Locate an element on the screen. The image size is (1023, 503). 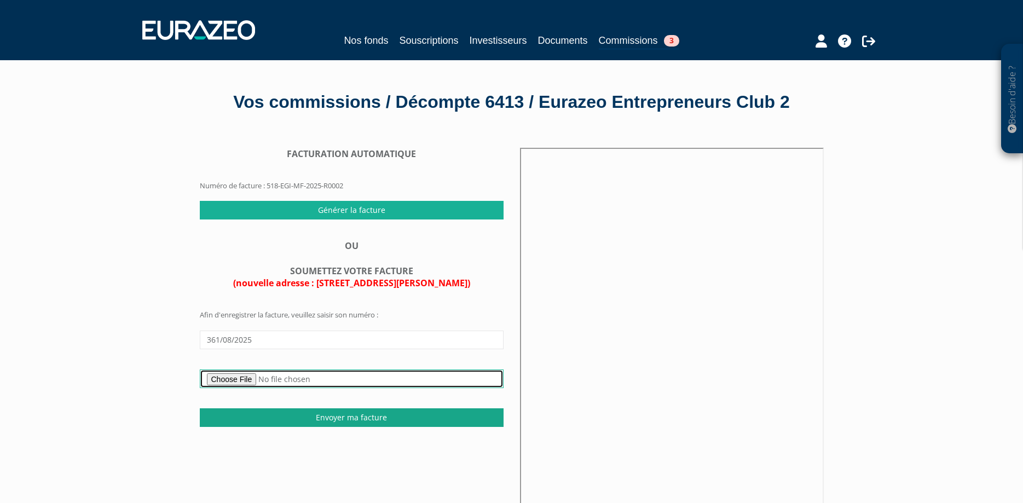
a: Investisseurs is located at coordinates (498, 41).